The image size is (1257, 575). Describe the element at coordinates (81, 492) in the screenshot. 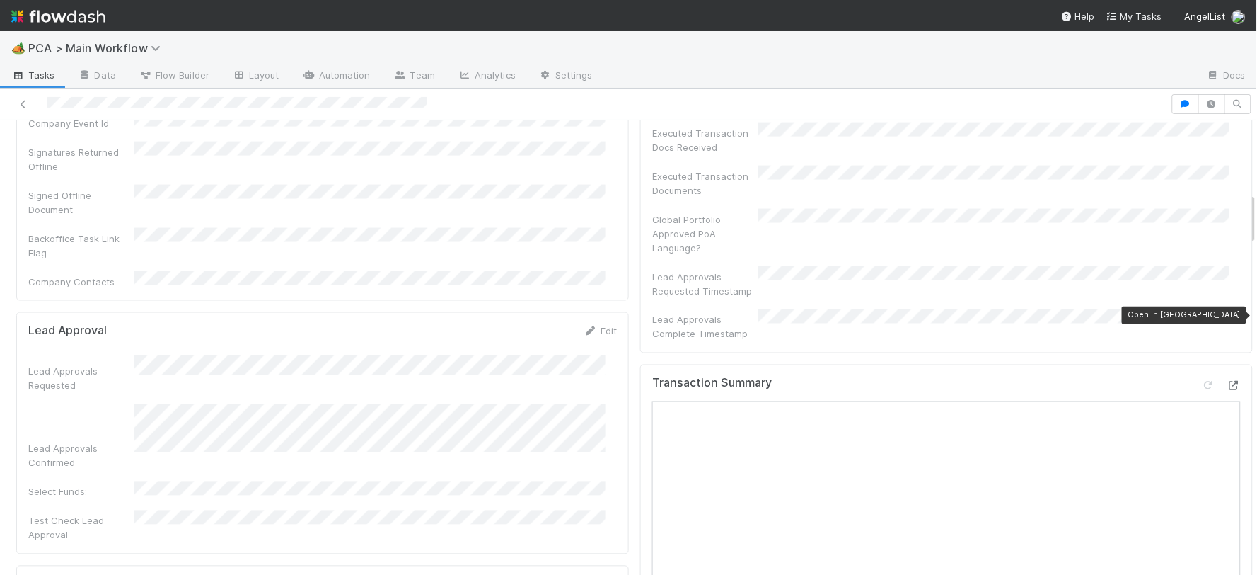

I see `div: Select Funds:` at that location.